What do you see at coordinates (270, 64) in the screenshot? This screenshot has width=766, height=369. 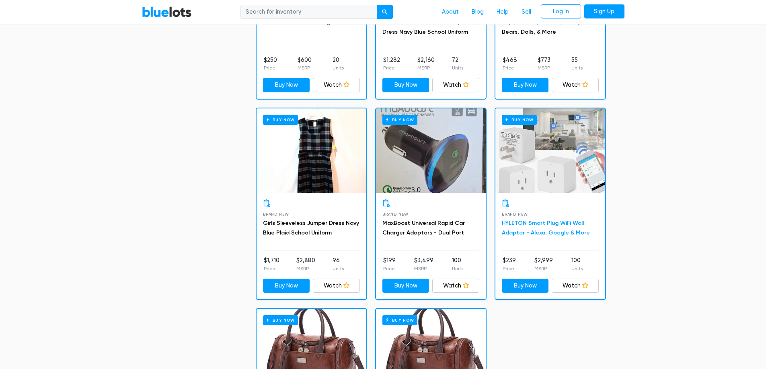 I see `li: $250` at bounding box center [270, 64].